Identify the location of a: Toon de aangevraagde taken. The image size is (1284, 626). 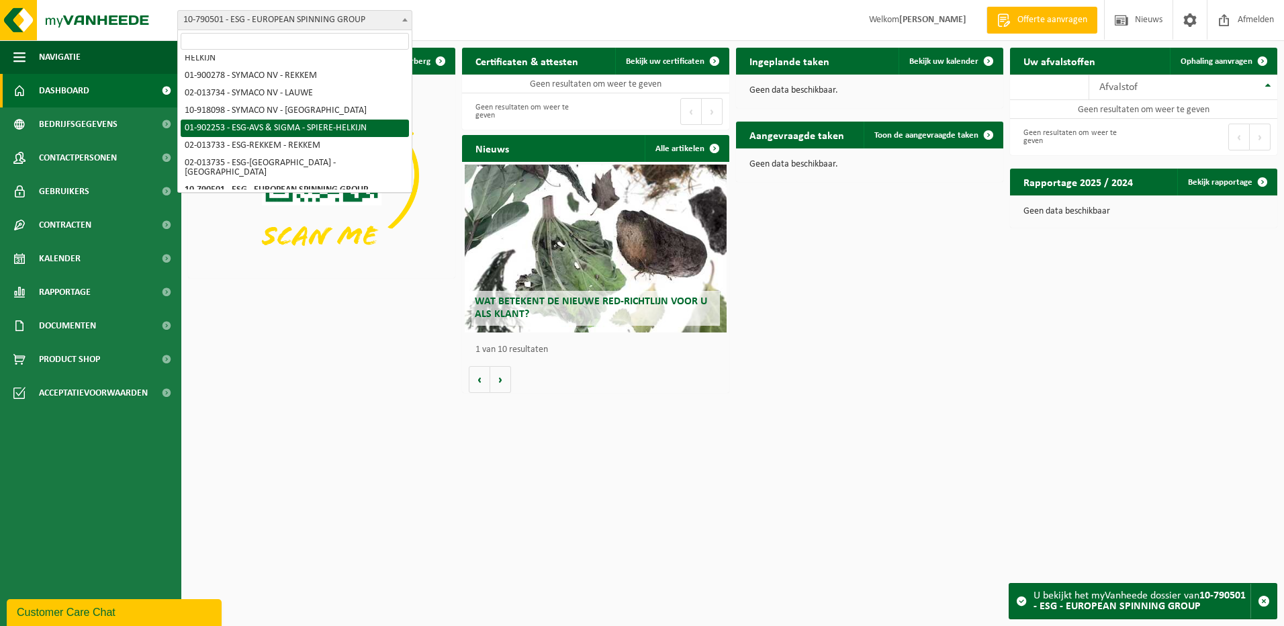
(933, 135).